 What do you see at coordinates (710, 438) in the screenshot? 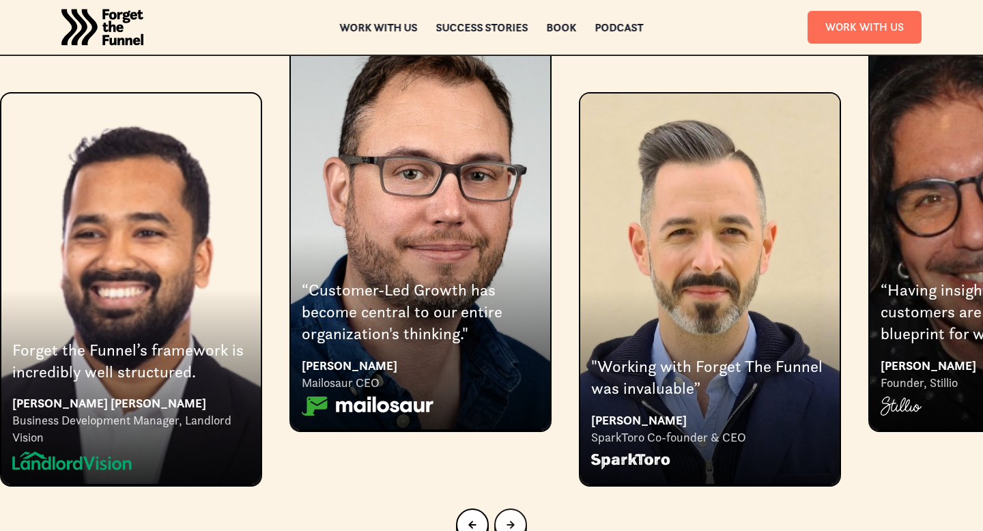
I see `div: SparkToro Co-founder & CEO` at bounding box center [710, 438].